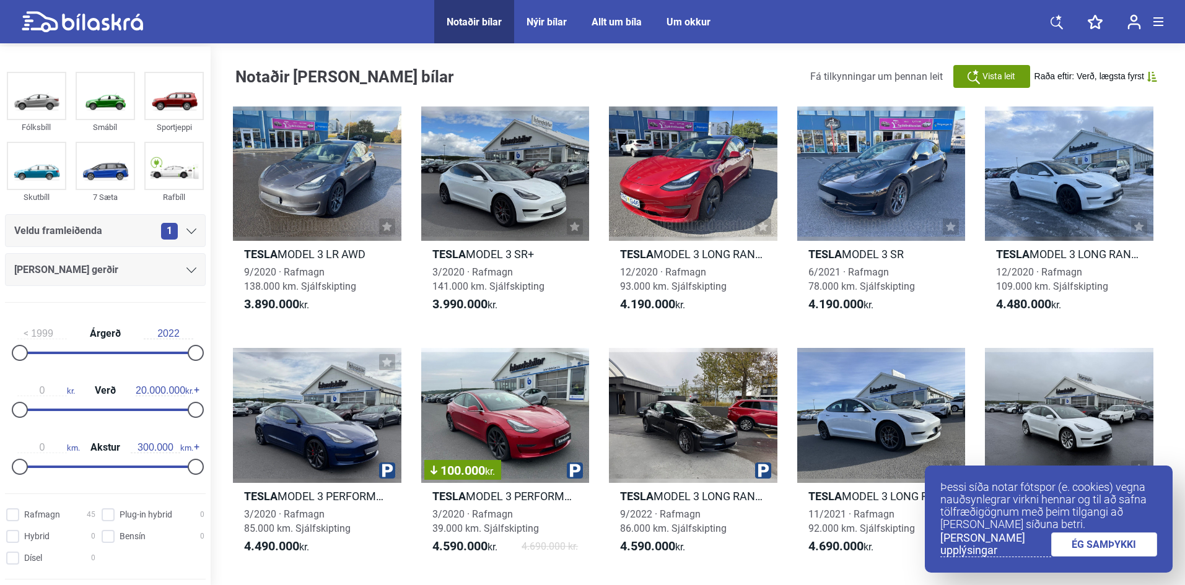  I want to click on span: Bensín, so click(133, 536).